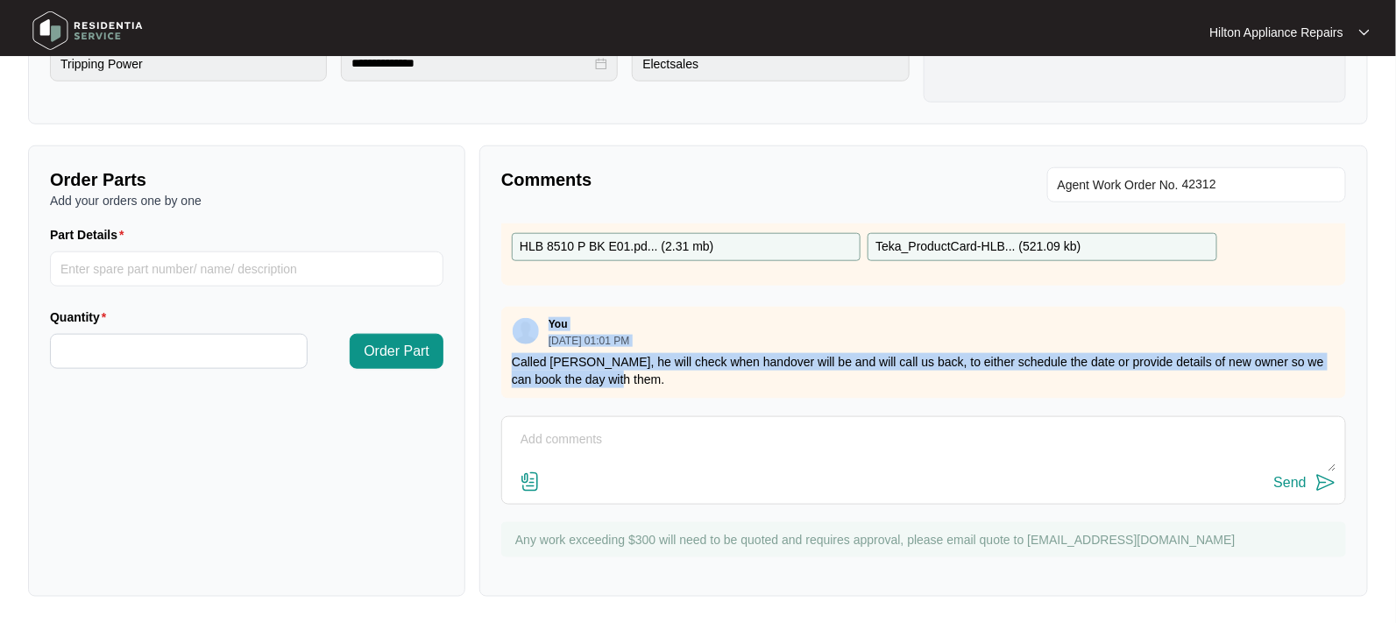 This screenshot has height=623, width=1396. What do you see at coordinates (558, 324) in the screenshot?
I see `p: You` at bounding box center [558, 324].